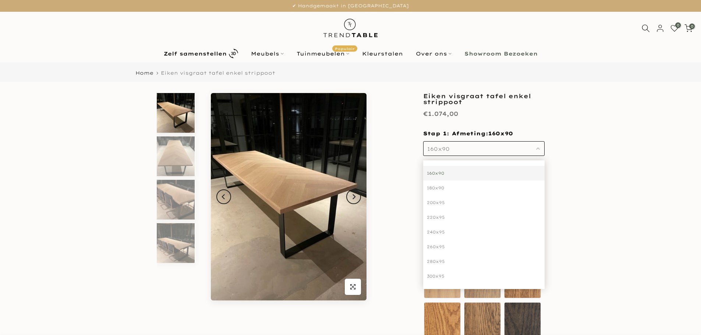 The image size is (701, 335). Describe the element at coordinates (501, 54) in the screenshot. I see `b: Showroom Bezoeken` at that location.